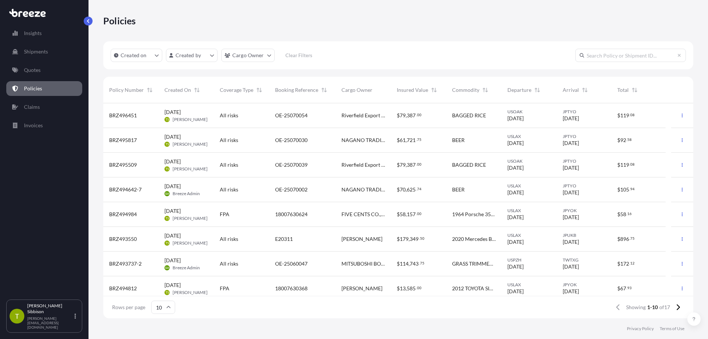 This screenshot has width=708, height=339. Describe the element at coordinates (127, 90) in the screenshot. I see `span: Policy Number` at that location.